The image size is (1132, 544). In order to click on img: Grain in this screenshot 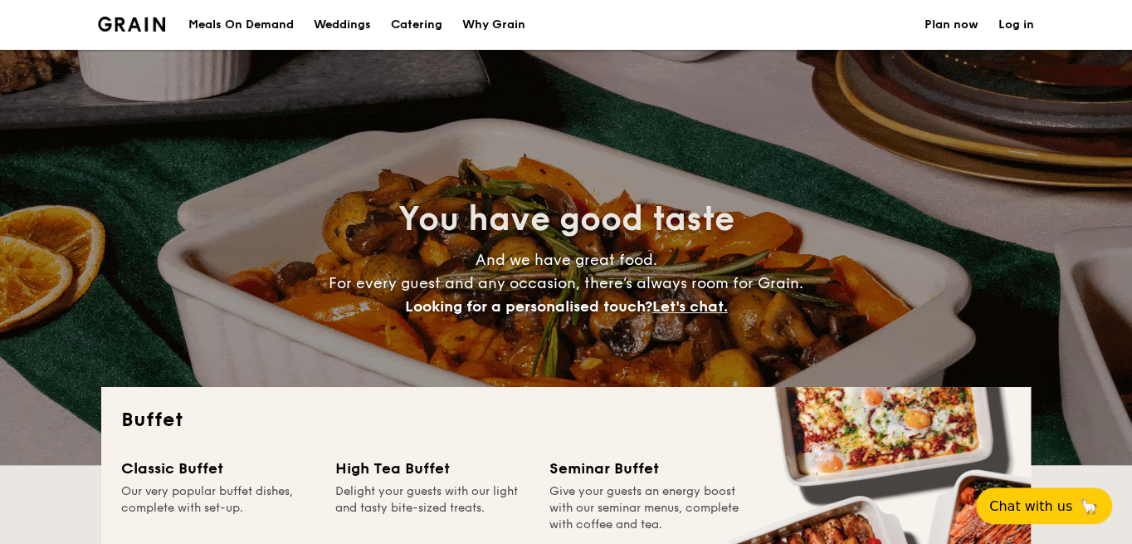, I will do `click(131, 24)`.